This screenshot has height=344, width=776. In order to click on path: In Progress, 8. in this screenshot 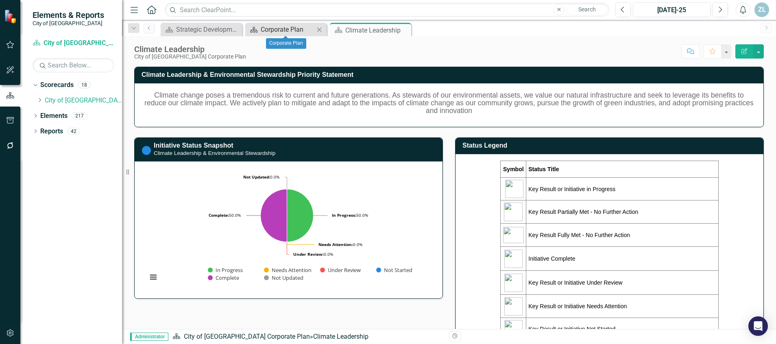, I will do `click(300, 215)`.